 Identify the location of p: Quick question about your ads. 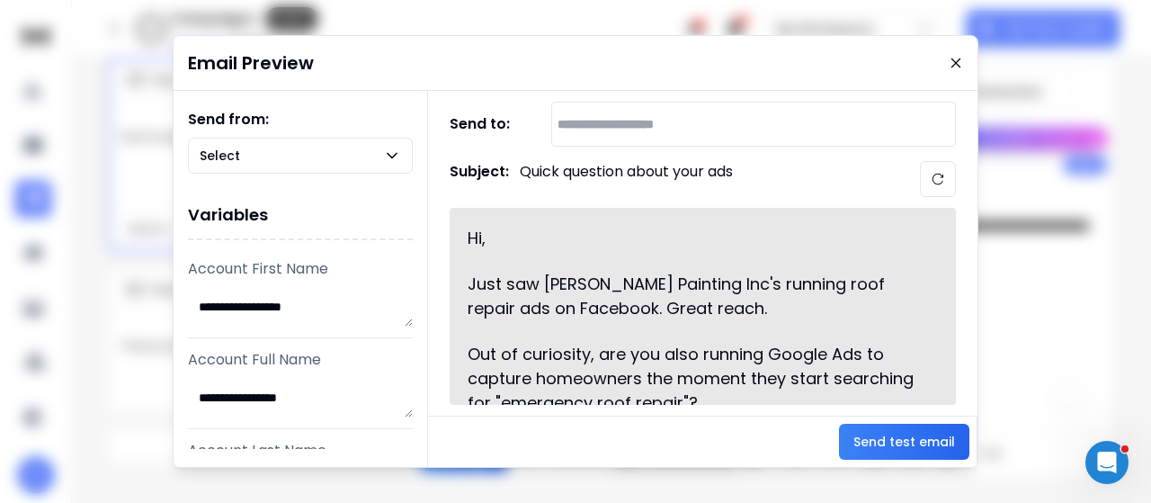
(626, 179).